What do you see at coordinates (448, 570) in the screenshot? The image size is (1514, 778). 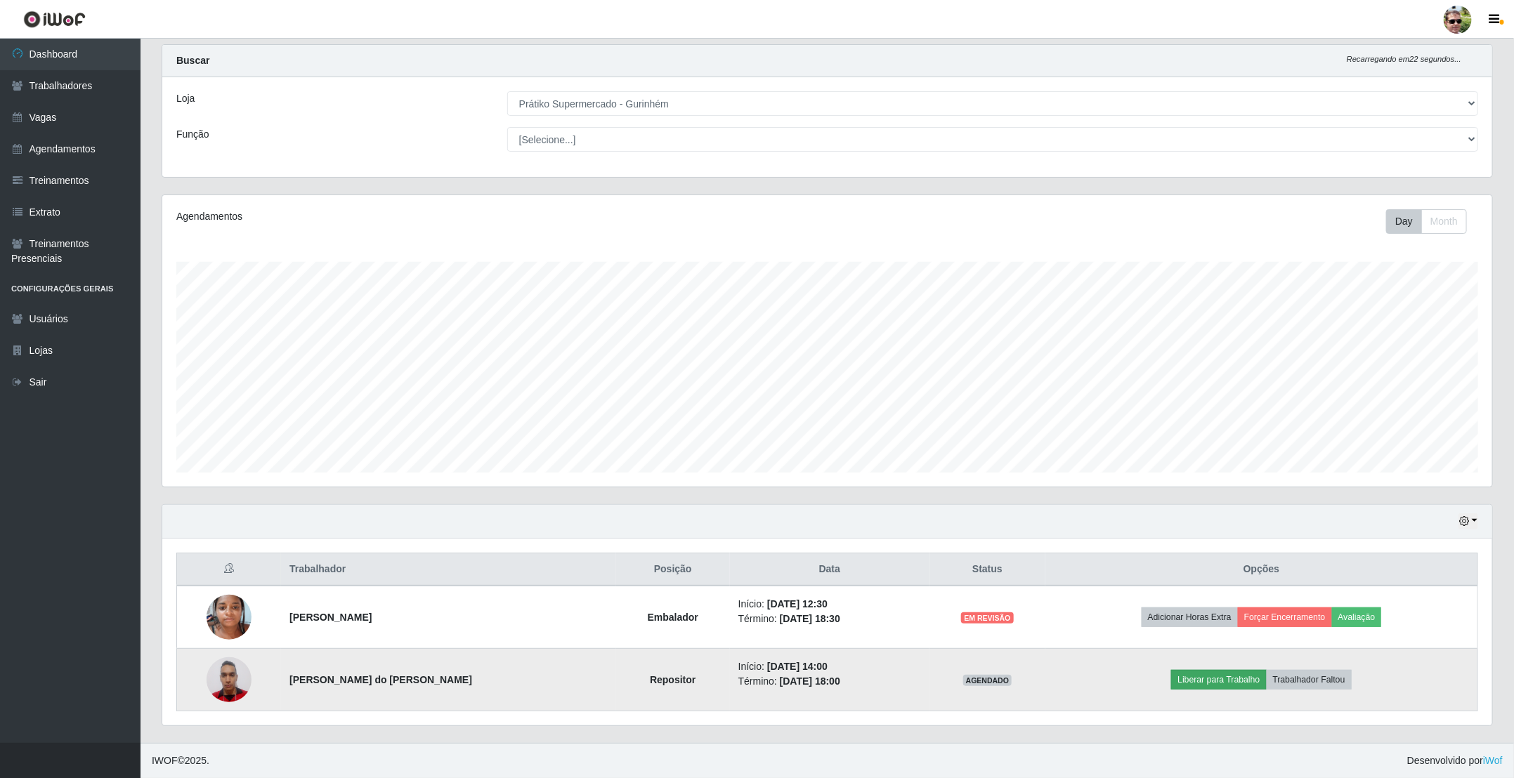 I see `th: Trabalhador` at bounding box center [448, 570].